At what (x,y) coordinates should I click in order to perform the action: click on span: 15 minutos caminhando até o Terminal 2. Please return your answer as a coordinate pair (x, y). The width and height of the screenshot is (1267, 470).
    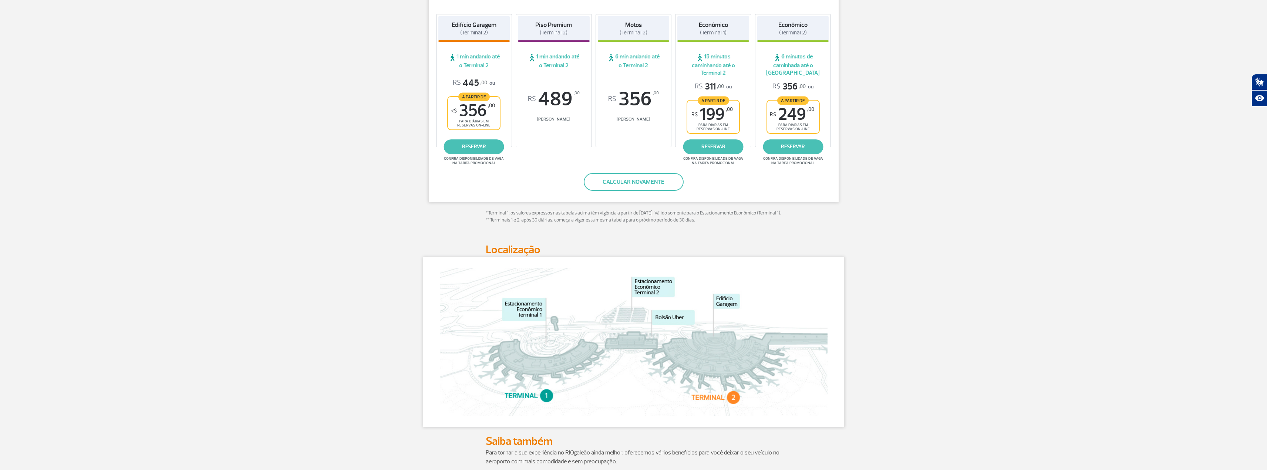
    Looking at the image, I should click on (713, 65).